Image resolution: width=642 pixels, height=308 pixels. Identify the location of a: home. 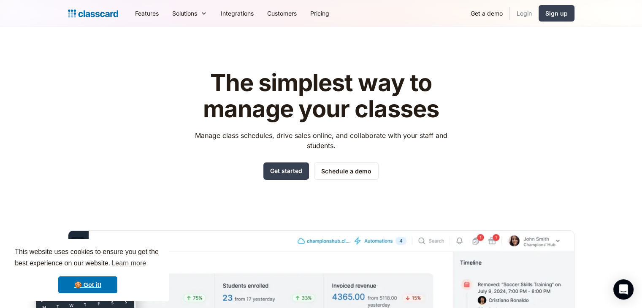
(93, 14).